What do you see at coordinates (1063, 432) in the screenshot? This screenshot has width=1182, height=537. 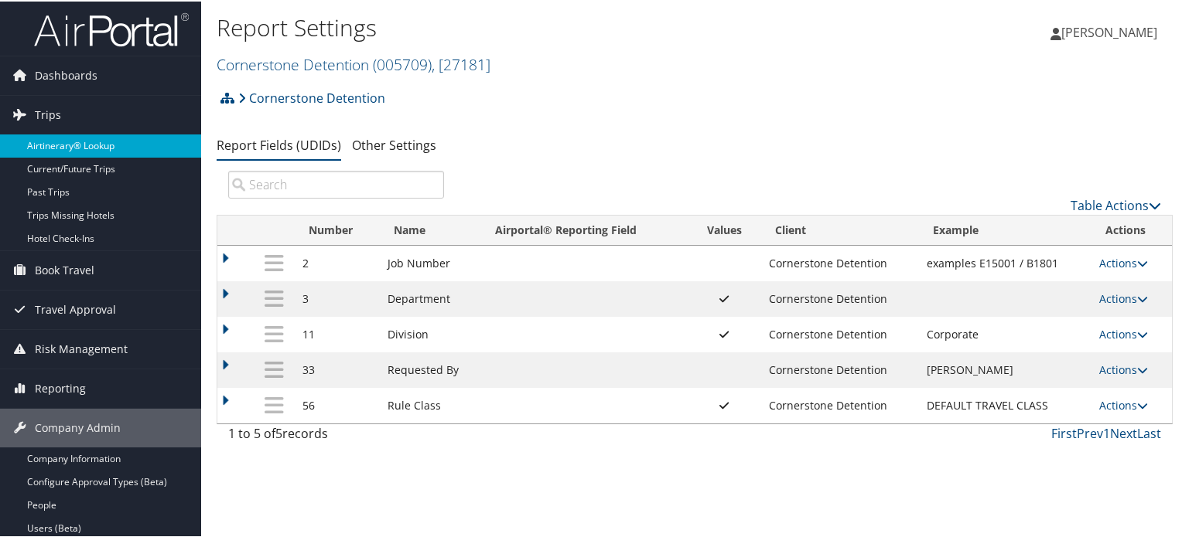 I see `a: First` at bounding box center [1063, 432].